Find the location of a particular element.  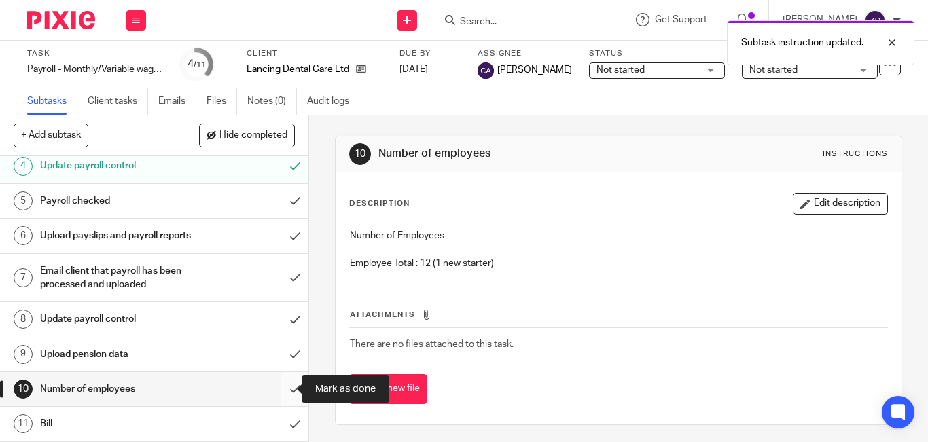

div: 8 is located at coordinates (23, 319).